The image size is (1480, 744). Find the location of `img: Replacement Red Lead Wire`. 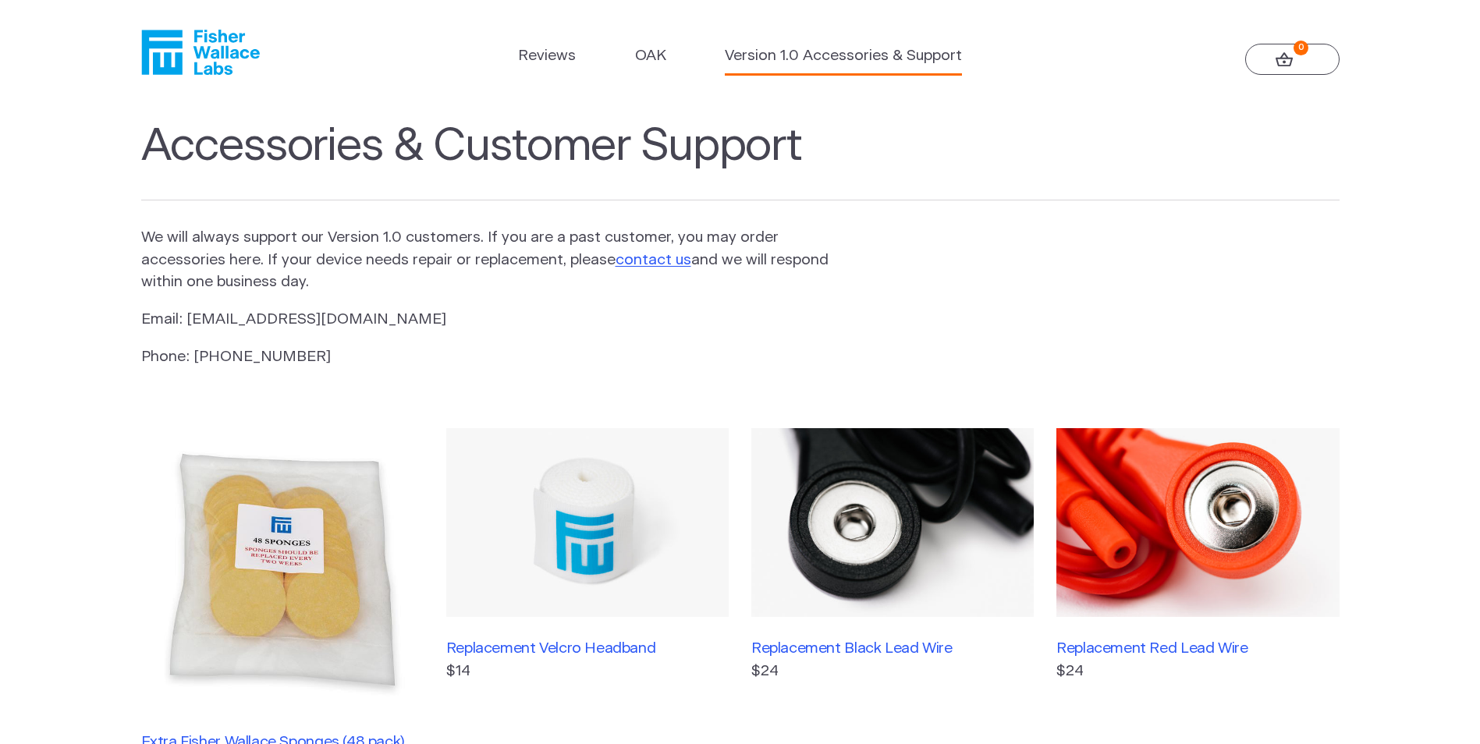

img: Replacement Red Lead Wire is located at coordinates (1197, 523).